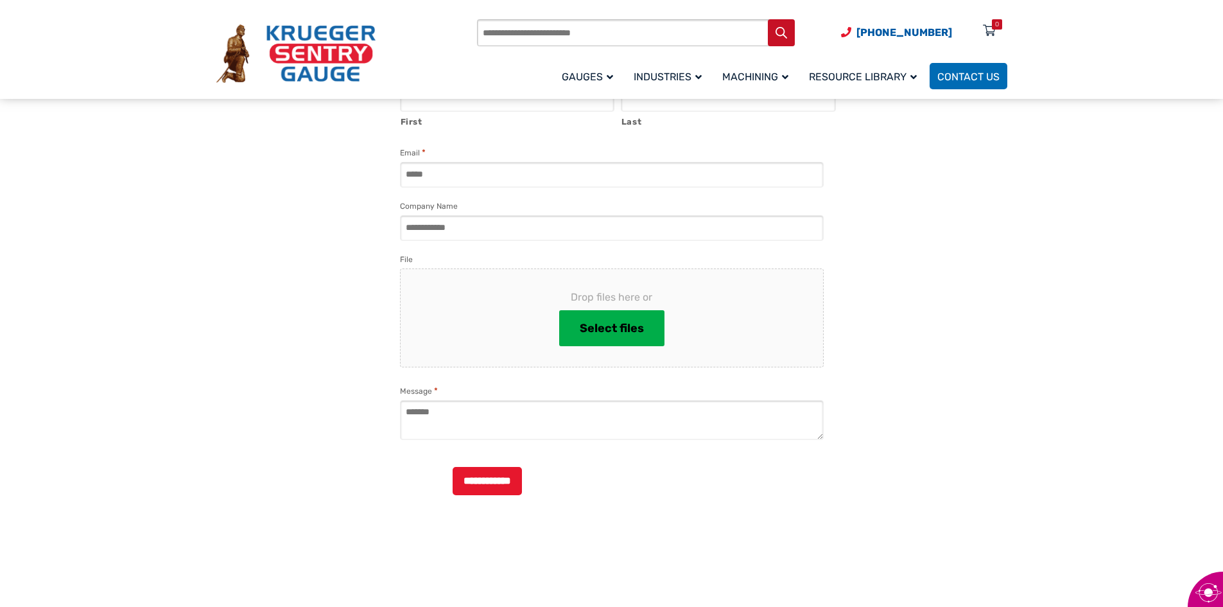 The width and height of the screenshot is (1223, 607). What do you see at coordinates (863, 76) in the screenshot?
I see `span: Resource Library` at bounding box center [863, 76].